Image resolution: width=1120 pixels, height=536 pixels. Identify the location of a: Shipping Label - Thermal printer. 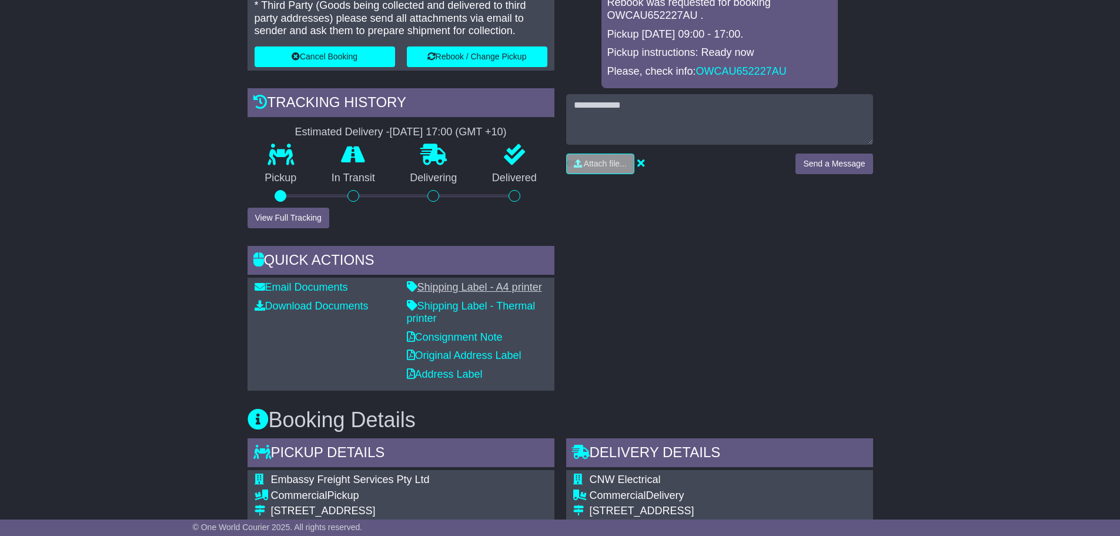
(471, 312).